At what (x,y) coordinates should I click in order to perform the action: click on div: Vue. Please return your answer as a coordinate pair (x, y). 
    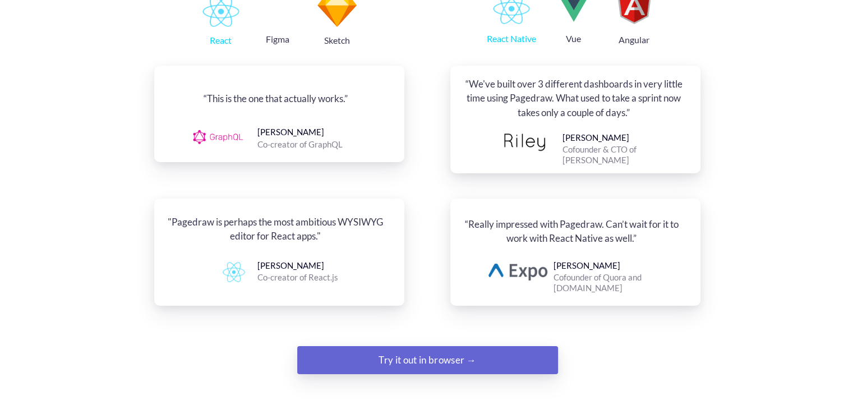
    Looking at the image, I should click on (574, 39).